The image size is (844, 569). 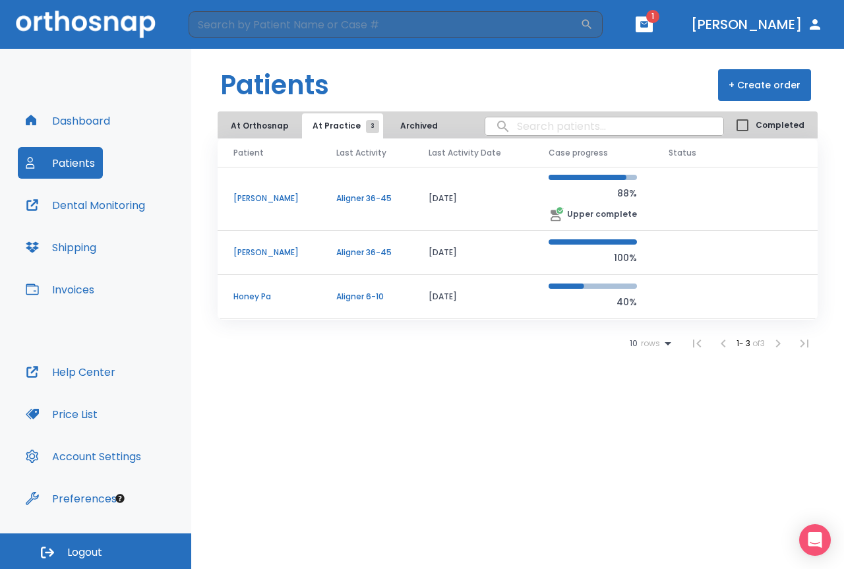 I want to click on button: Account Settings, so click(x=83, y=456).